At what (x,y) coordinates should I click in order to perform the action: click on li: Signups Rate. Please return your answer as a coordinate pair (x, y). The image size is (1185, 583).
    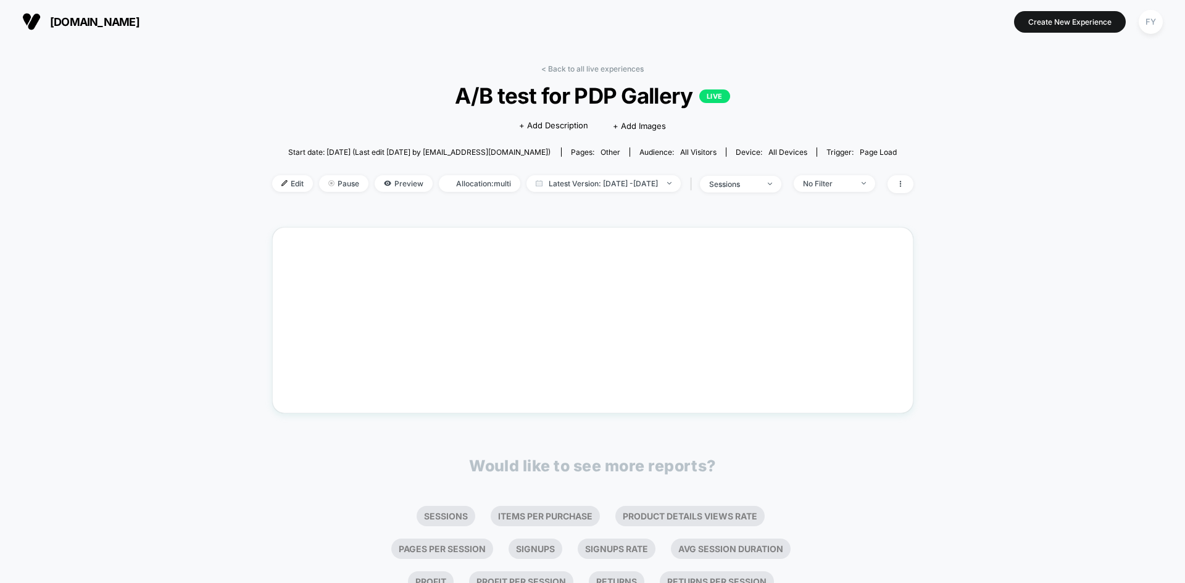
    Looking at the image, I should click on (617, 549).